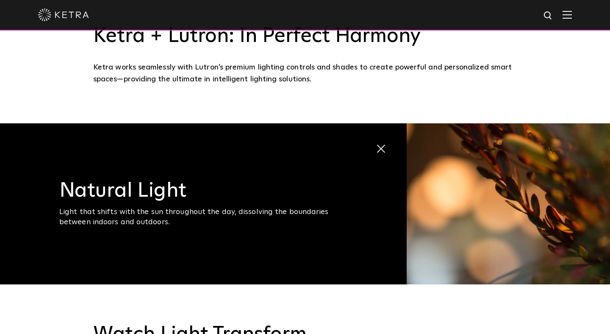  I want to click on div: Light that shifts with the sun throughout the day, dissolving the boundaries between indoors and ..., so click(202, 217).